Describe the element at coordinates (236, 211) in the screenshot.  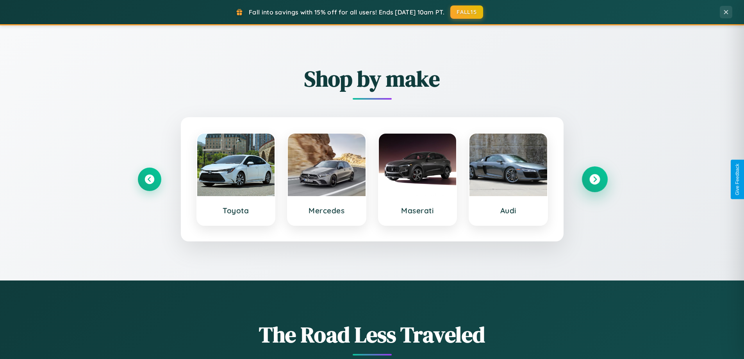
I see `h3: Toyota` at that location.